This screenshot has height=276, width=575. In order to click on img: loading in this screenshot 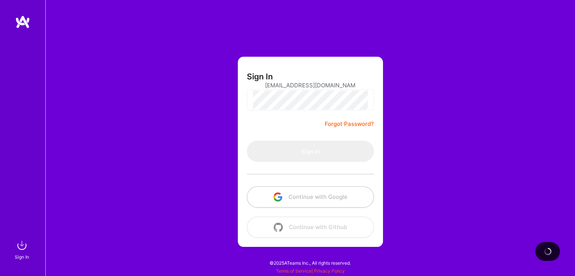, I will do `click(548, 251)`.